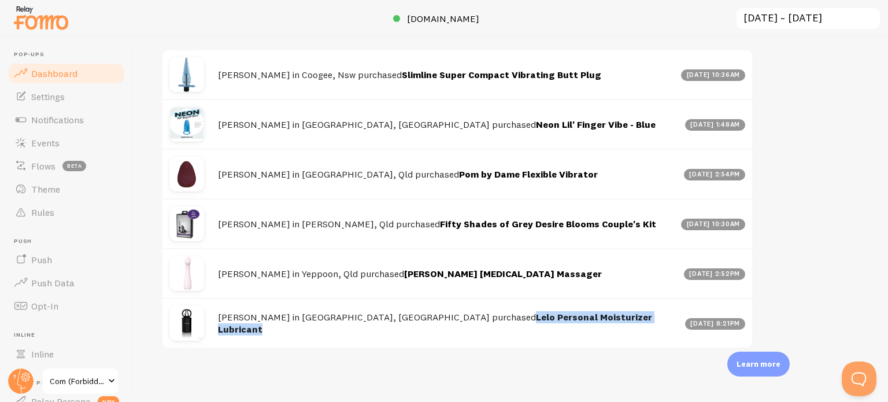 The height and width of the screenshot is (402, 888). Describe the element at coordinates (501, 75) in the screenshot. I see `a: Slimline Super Compact Vibrating Butt Plug` at that location.